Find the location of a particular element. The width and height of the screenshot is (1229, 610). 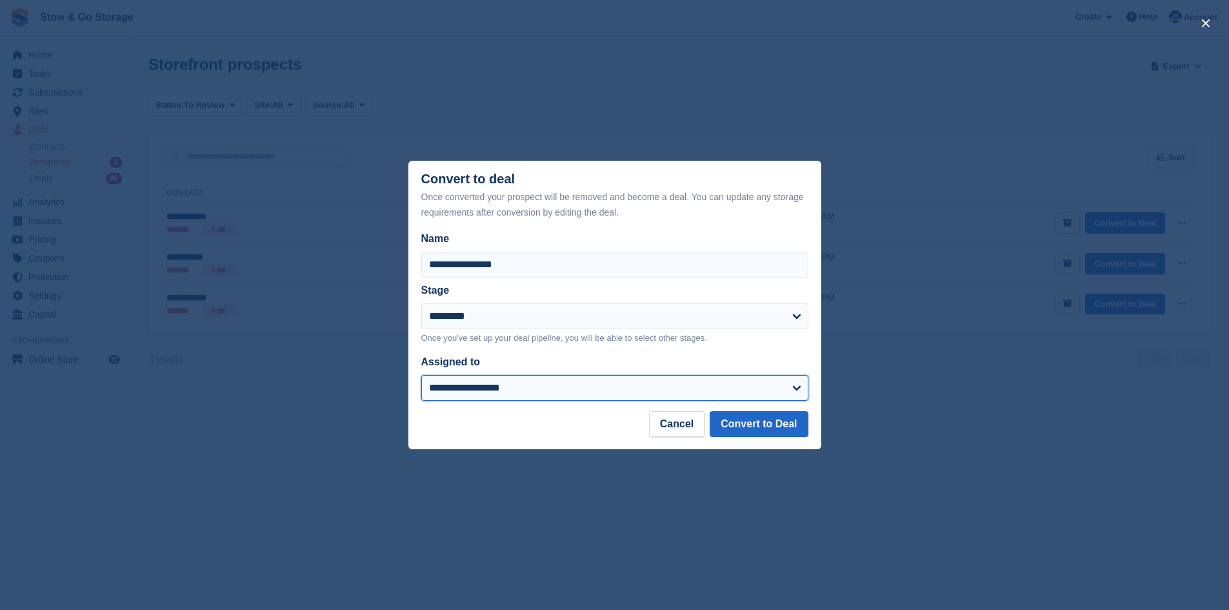

div: Once converted your prospect will be removed and become a deal. You can update any storage requir... is located at coordinates (615, 204).